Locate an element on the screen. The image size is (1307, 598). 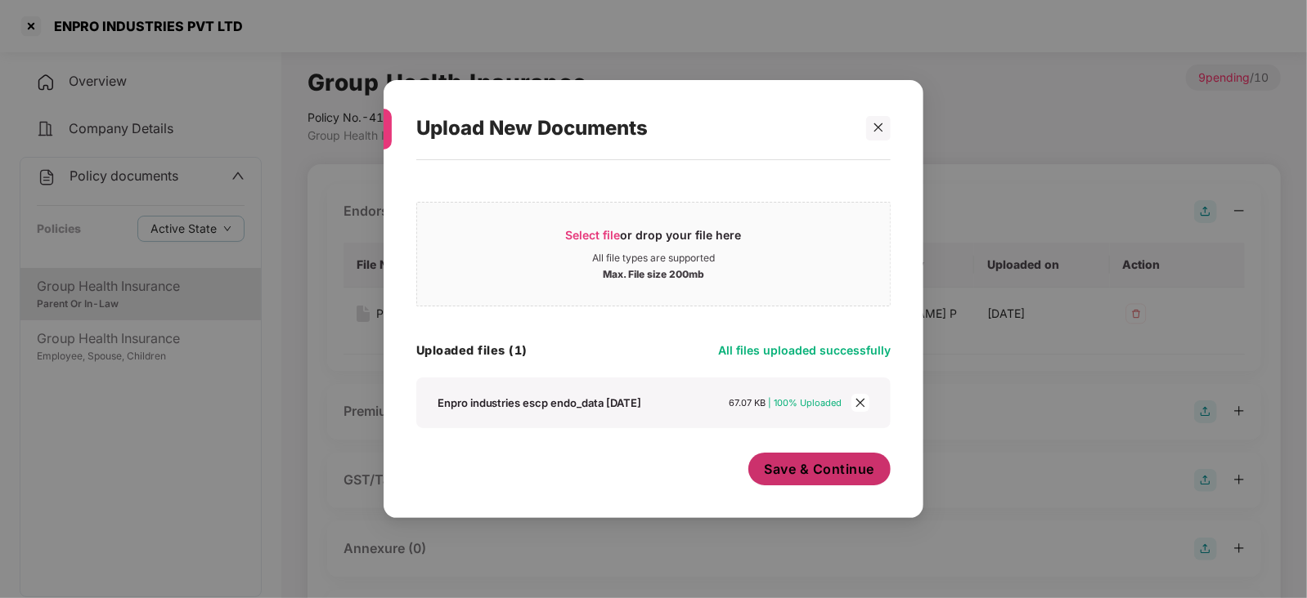
div: Upload New Documents is located at coordinates (634, 128).